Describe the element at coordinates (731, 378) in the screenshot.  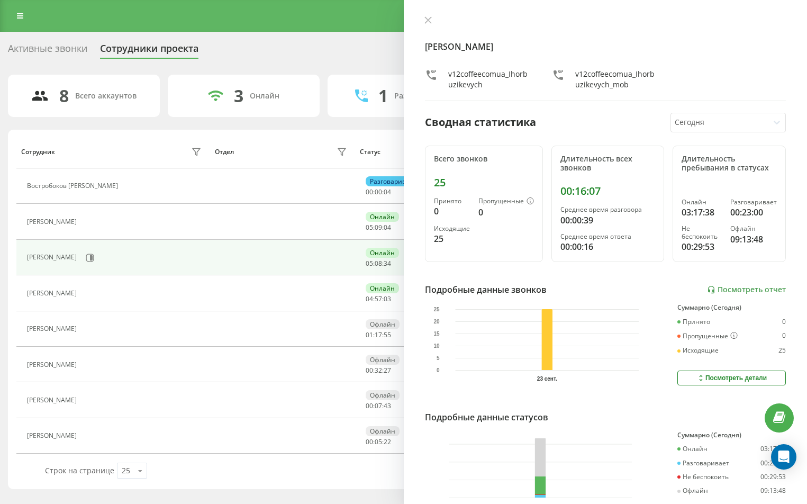
I see `div: Посмотреть детали` at that location.